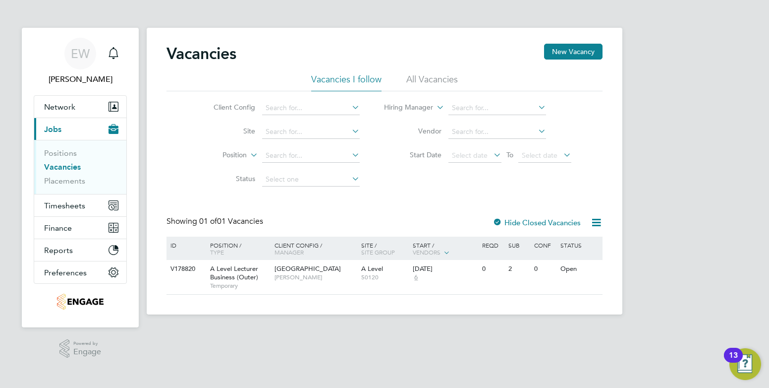 This screenshot has height=388, width=769. Describe the element at coordinates (185, 245) in the screenshot. I see `div: ID` at that location.